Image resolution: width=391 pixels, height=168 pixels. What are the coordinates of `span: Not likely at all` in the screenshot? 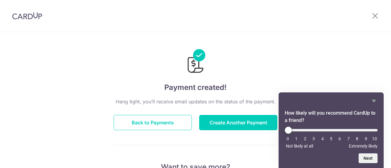 It's located at (299, 146).